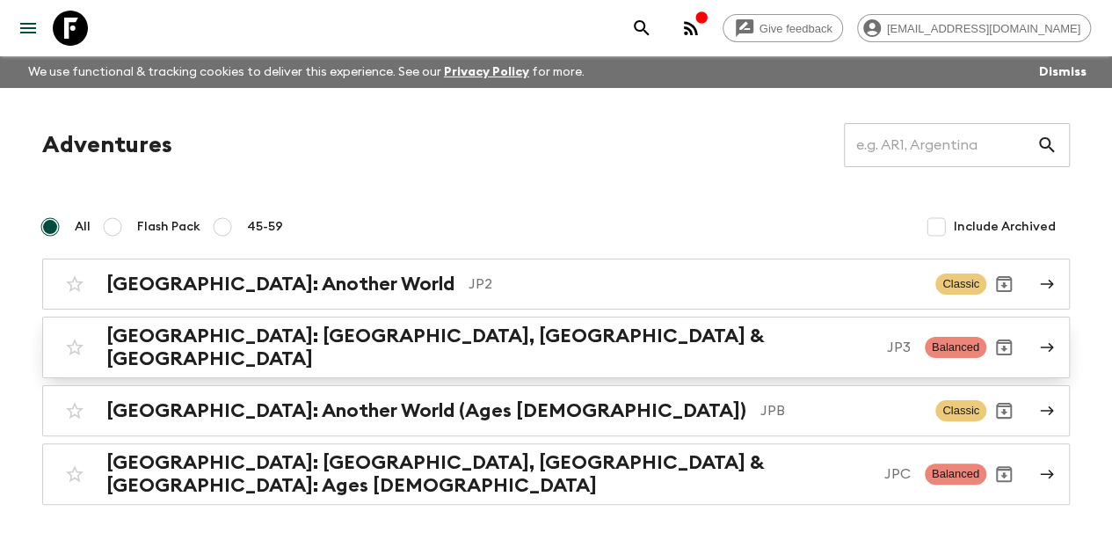  What do you see at coordinates (486, 72) in the screenshot?
I see `a: Privacy Policy` at bounding box center [486, 72].